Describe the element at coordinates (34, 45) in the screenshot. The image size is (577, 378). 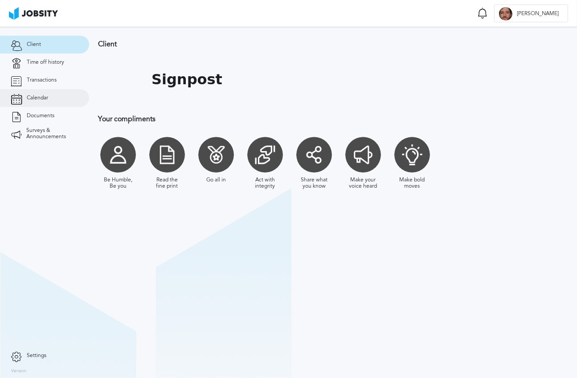
I see `span: Client` at that location.